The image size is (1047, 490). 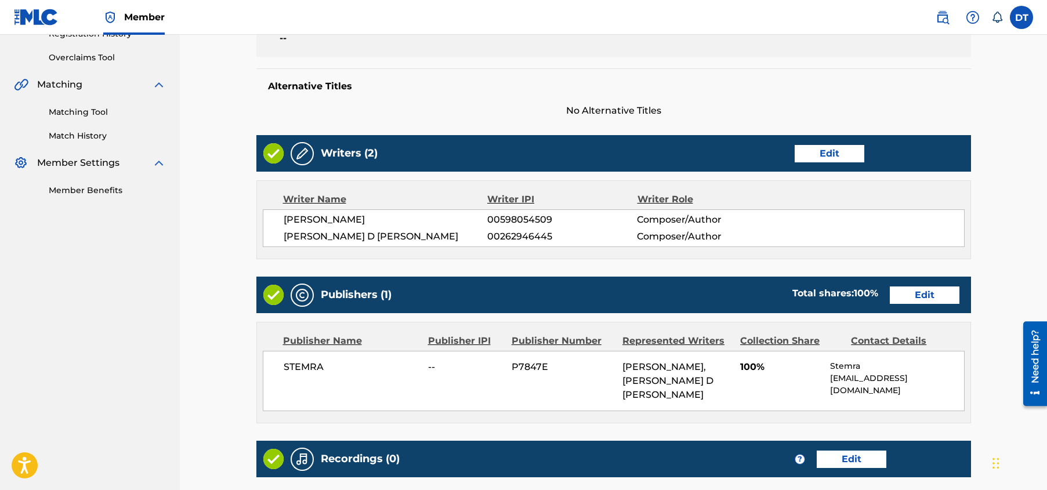 What do you see at coordinates (302, 154) in the screenshot?
I see `img: Writers` at bounding box center [302, 154].